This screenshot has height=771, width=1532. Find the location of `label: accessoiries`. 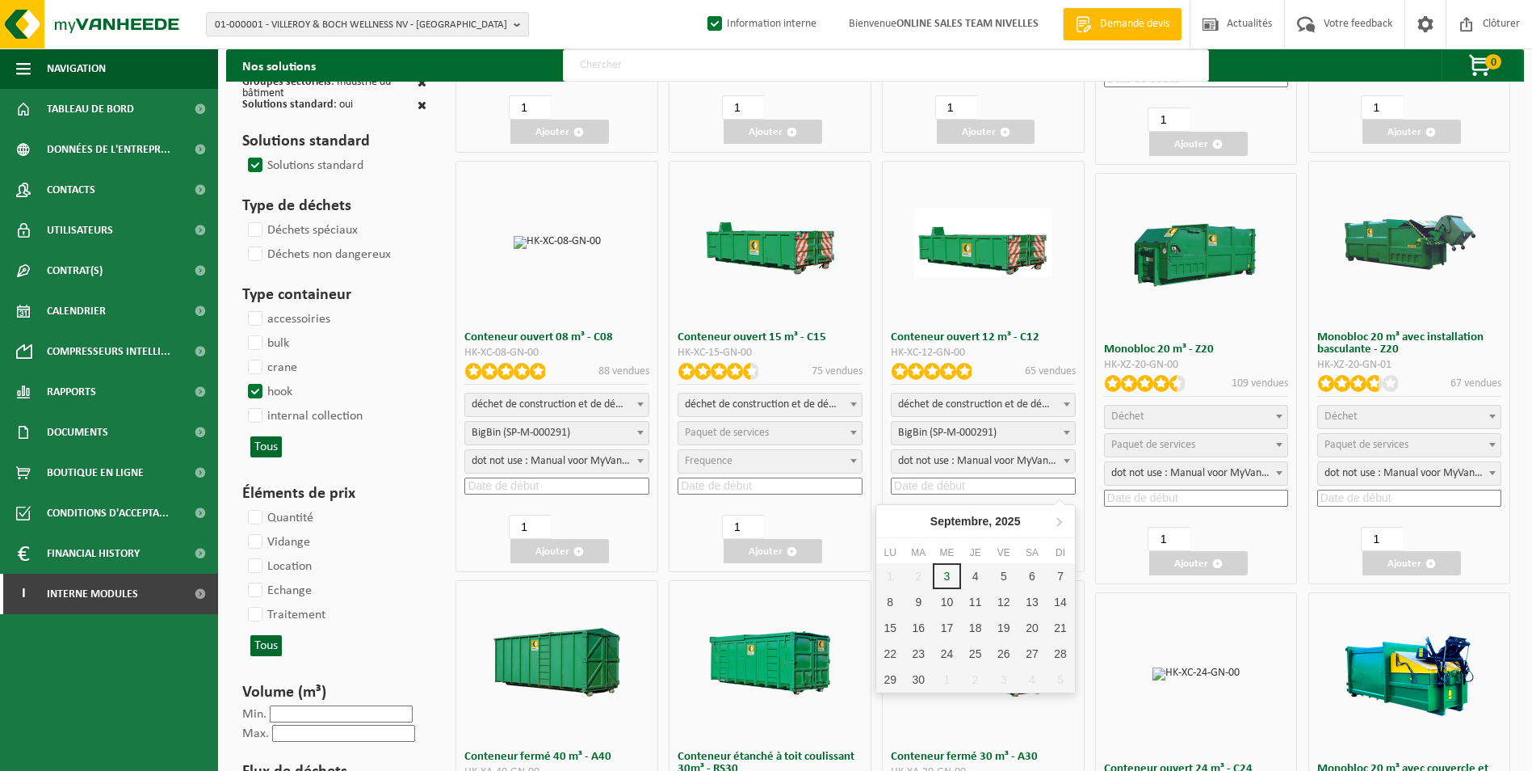

label: accessoiries is located at coordinates (288, 319).